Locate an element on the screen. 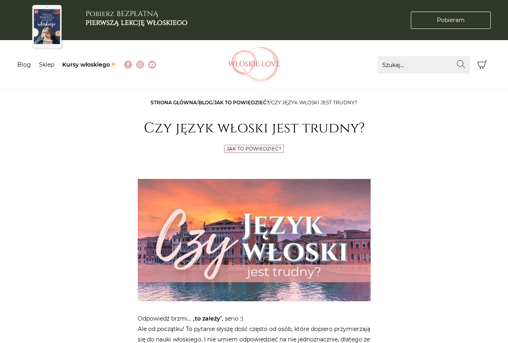 The width and height of the screenshot is (508, 343). b: pierwszą lekcję włoskiego is located at coordinates (136, 22).